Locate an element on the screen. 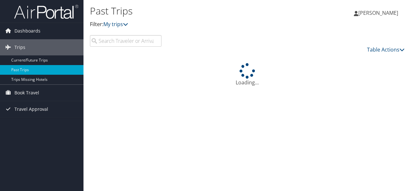  div: Loading... is located at coordinates (247, 75).